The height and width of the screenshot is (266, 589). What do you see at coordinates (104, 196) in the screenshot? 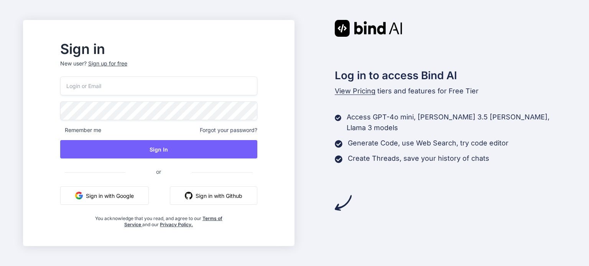
I see `button: Sign in with Google` at bounding box center [104, 196].